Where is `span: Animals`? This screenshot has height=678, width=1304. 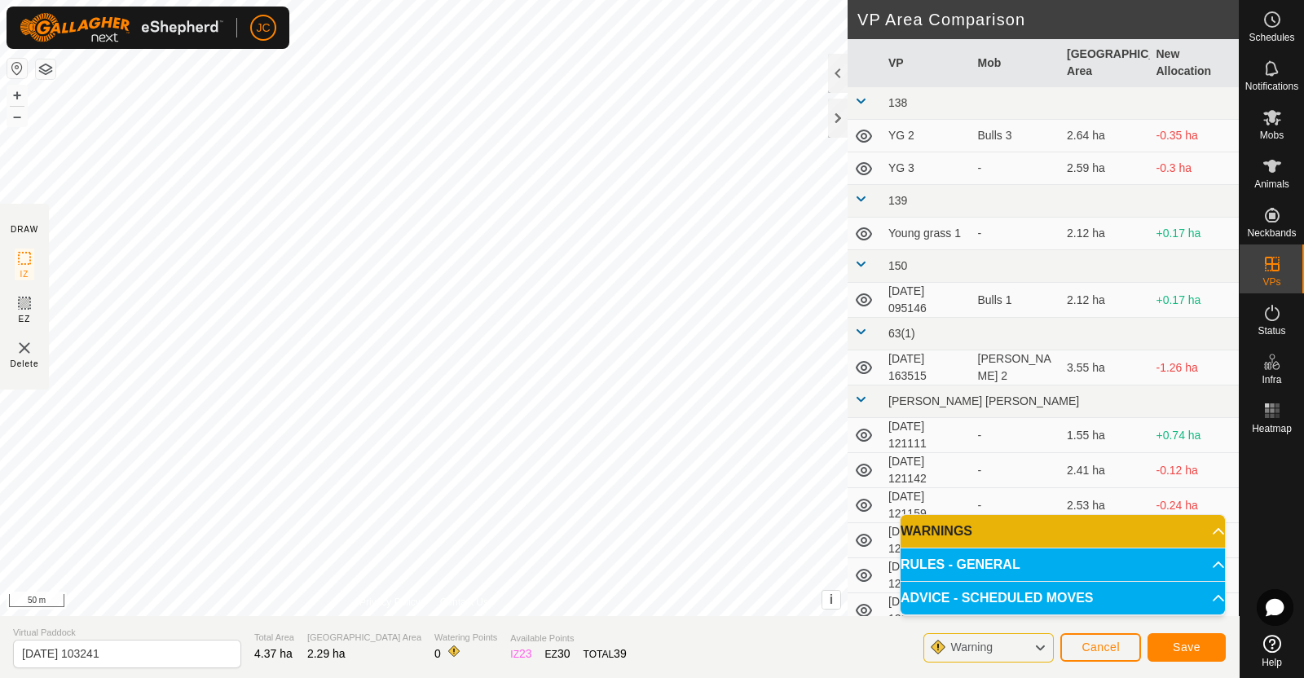 span: Animals is located at coordinates (1271, 184).